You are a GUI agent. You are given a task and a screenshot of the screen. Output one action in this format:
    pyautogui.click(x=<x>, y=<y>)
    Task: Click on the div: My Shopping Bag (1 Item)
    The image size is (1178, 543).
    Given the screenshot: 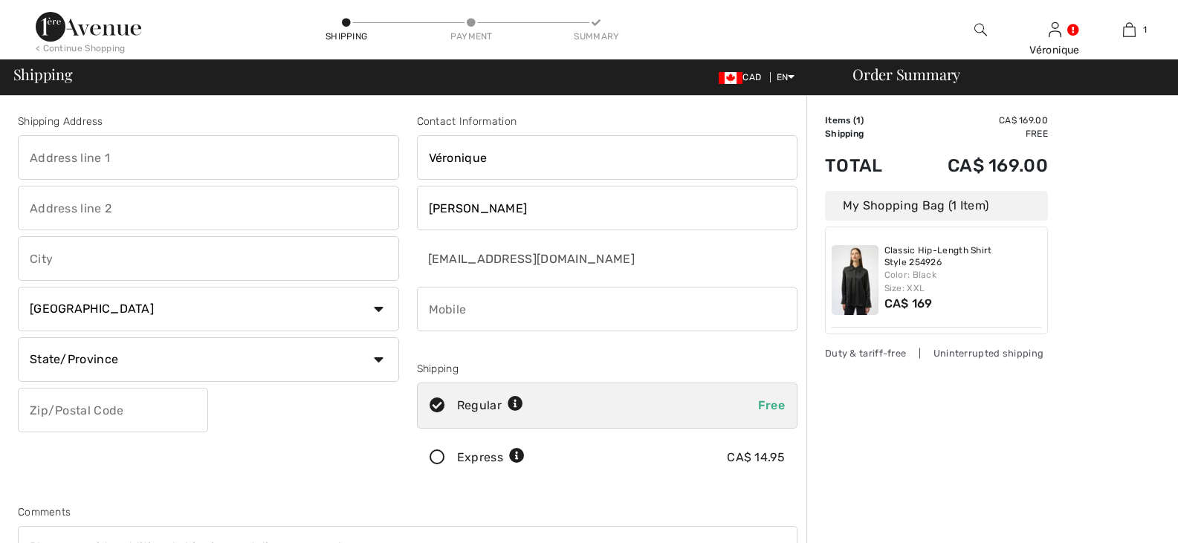 What is the action you would take?
    pyautogui.click(x=937, y=206)
    